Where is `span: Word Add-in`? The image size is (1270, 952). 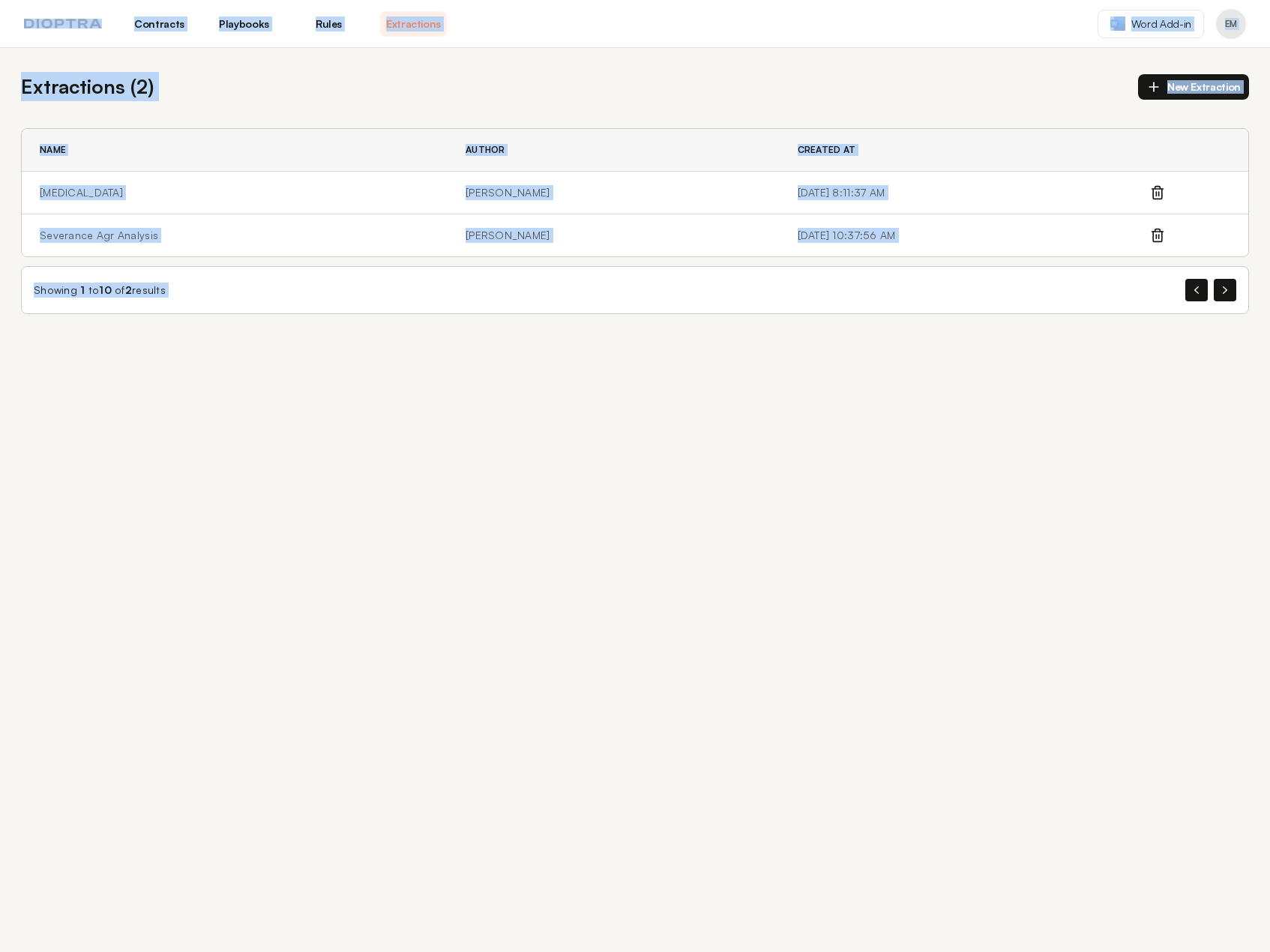 span: Word Add-in is located at coordinates (1161, 24).